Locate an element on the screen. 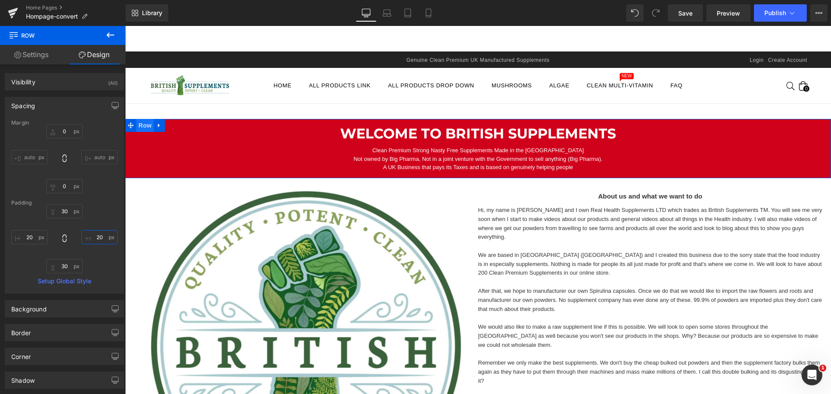 The width and height of the screenshot is (831, 394). button: More is located at coordinates (819, 13).